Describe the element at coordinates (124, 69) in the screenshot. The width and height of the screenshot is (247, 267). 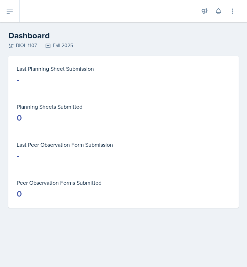
I see `dt: Last Planning Sheet Submission` at that location.